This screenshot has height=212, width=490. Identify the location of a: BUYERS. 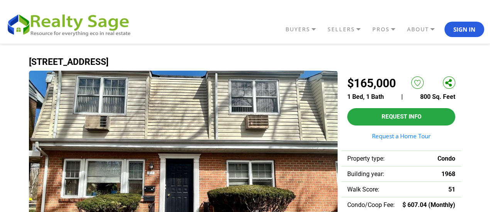
(304, 29).